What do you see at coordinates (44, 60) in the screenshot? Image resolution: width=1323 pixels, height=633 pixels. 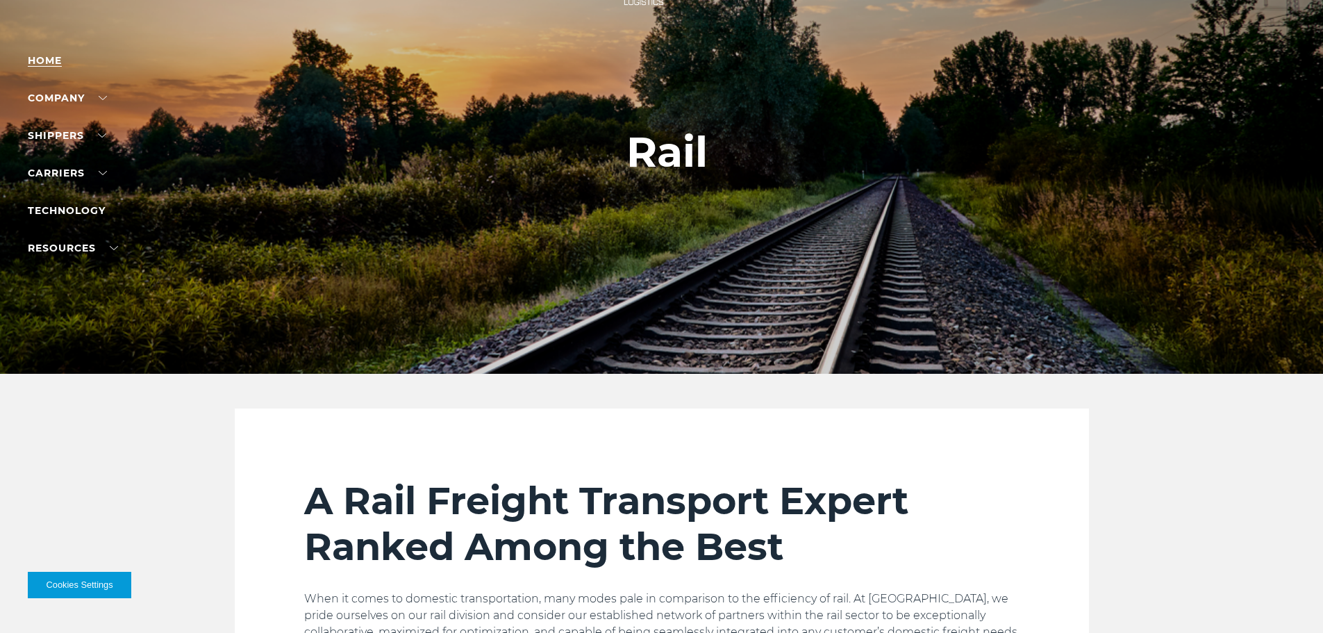 I see `a: Home` at bounding box center [44, 60].